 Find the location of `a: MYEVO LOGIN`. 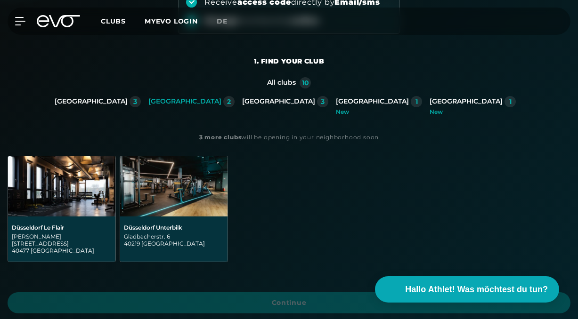

a: MYEVO LOGIN is located at coordinates (171, 21).